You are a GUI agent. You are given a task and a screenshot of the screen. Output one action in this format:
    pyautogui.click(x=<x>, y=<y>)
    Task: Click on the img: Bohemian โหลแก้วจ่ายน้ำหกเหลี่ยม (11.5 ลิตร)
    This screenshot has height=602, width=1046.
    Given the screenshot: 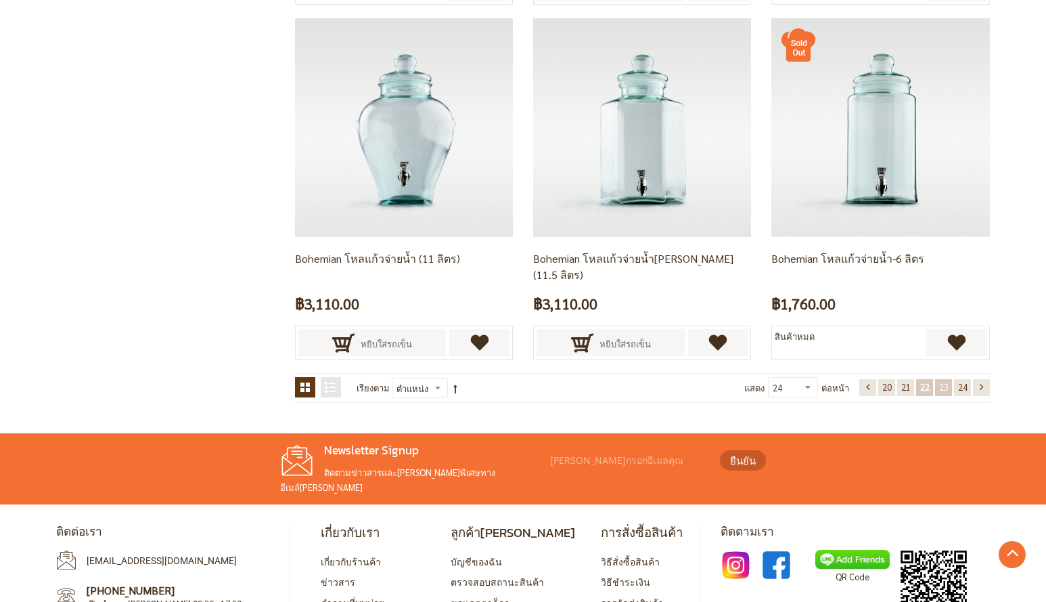 What is the action you would take?
    pyautogui.click(x=642, y=127)
    